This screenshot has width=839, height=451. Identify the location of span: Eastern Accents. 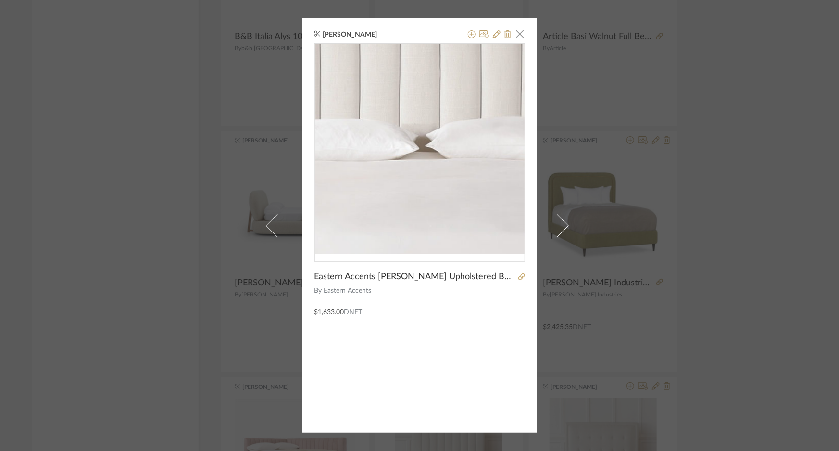
(424, 291).